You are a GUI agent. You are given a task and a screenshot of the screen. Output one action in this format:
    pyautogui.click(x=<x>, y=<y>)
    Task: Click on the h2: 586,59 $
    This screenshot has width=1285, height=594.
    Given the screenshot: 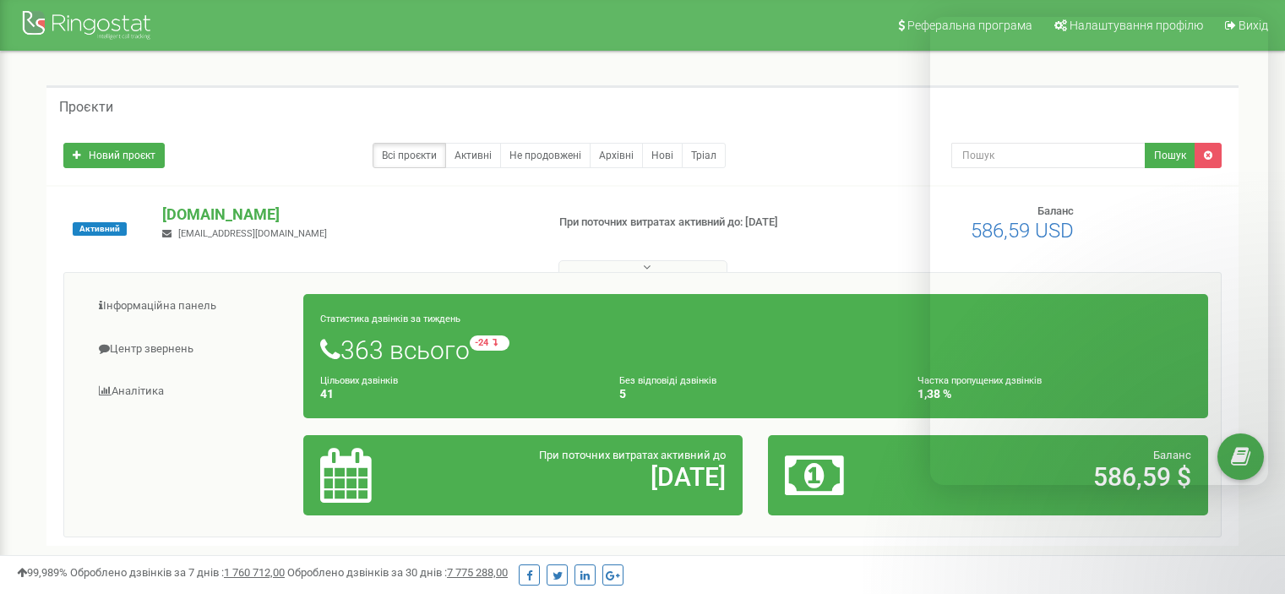 What is the action you would take?
    pyautogui.click(x=1060, y=477)
    